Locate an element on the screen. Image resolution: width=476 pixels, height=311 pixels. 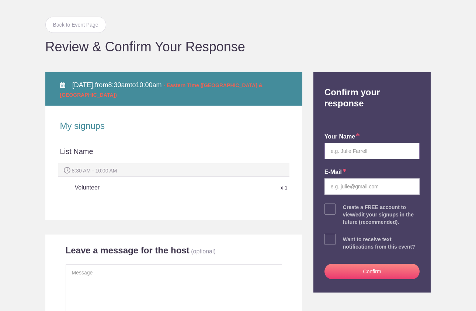
a: Back to Event Page is located at coordinates (76, 25).